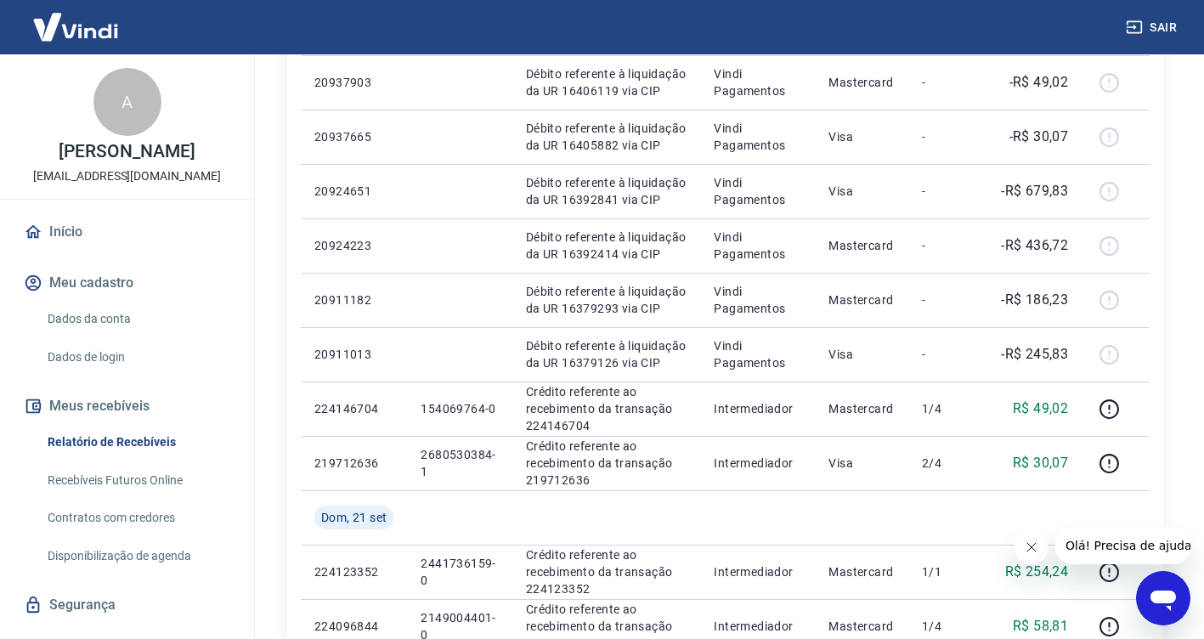  I want to click on p: 219712636, so click(353, 463).